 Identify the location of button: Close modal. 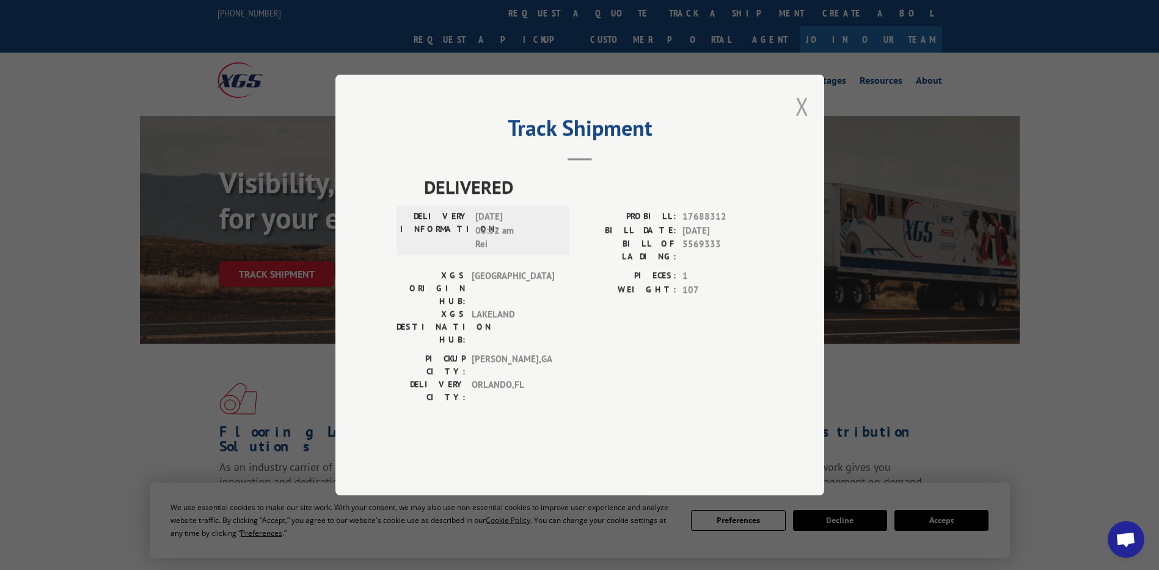
(802, 106).